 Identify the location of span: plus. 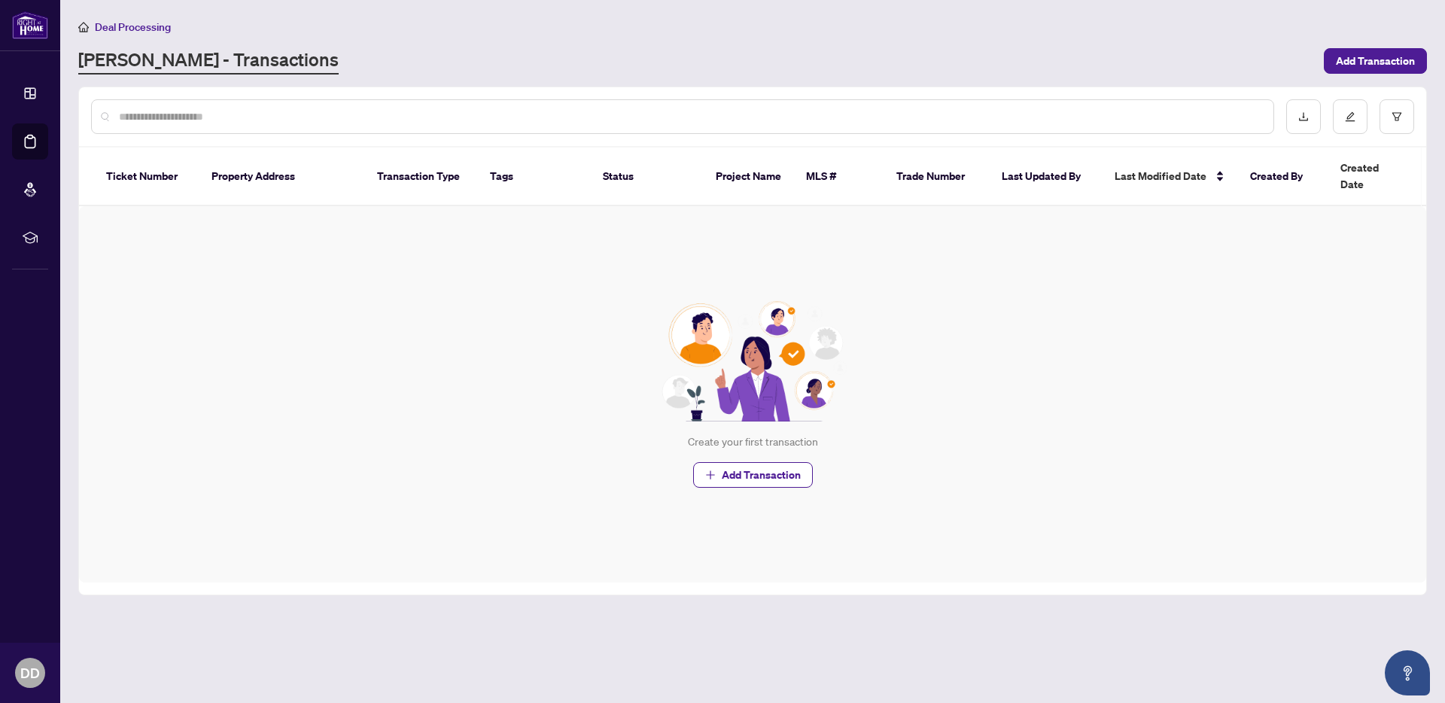
(711, 475).